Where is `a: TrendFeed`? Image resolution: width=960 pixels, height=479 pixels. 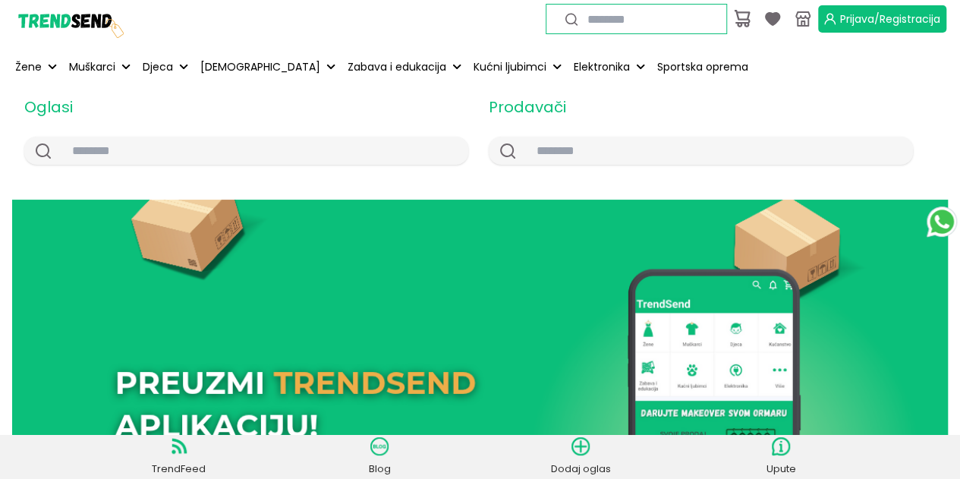 a: TrendFeed is located at coordinates (179, 457).